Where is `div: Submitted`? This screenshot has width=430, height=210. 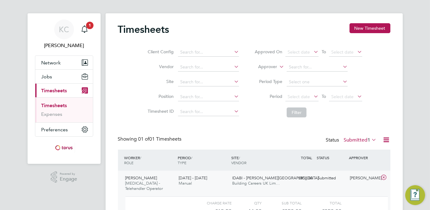
div: Submitted is located at coordinates (332, 178).